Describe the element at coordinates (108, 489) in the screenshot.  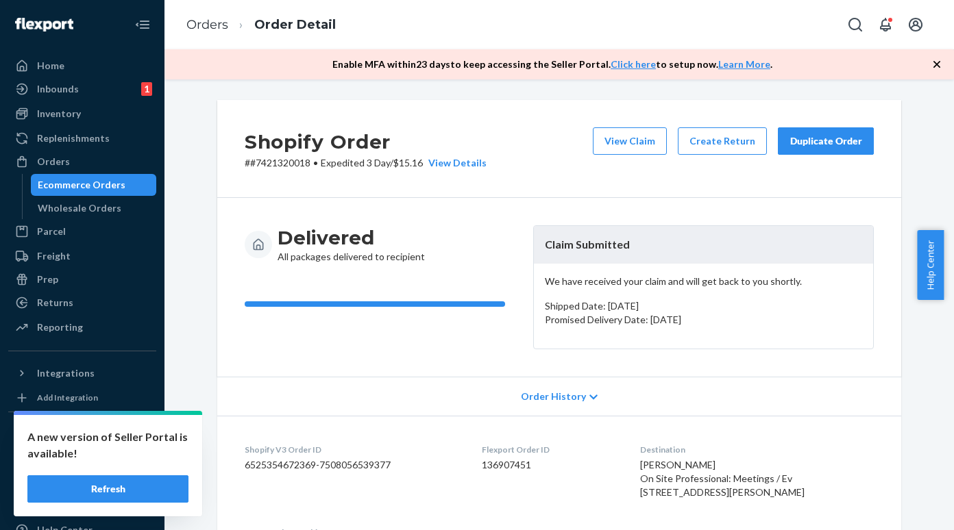
I see `button: Refresh` at that location.